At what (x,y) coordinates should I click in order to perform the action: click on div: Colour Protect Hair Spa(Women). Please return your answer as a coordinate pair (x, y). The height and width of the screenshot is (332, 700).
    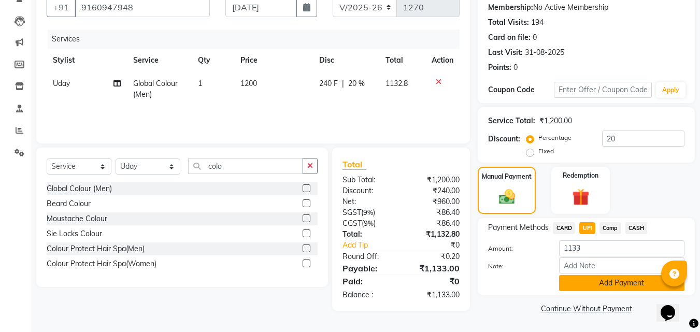
    Looking at the image, I should click on (102, 264).